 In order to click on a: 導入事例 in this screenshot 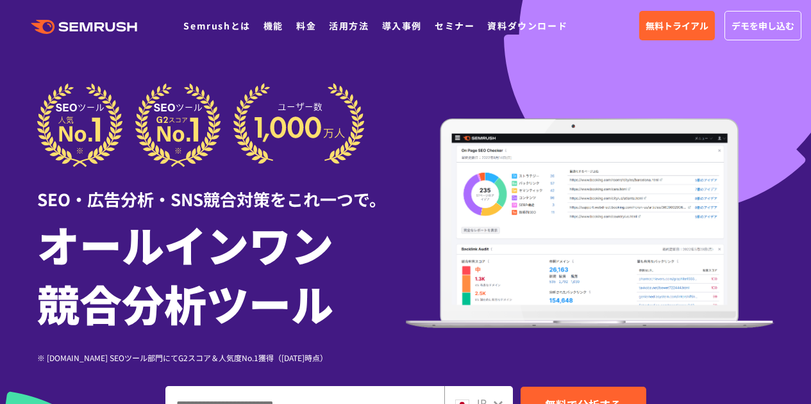, I will do `click(402, 26)`.